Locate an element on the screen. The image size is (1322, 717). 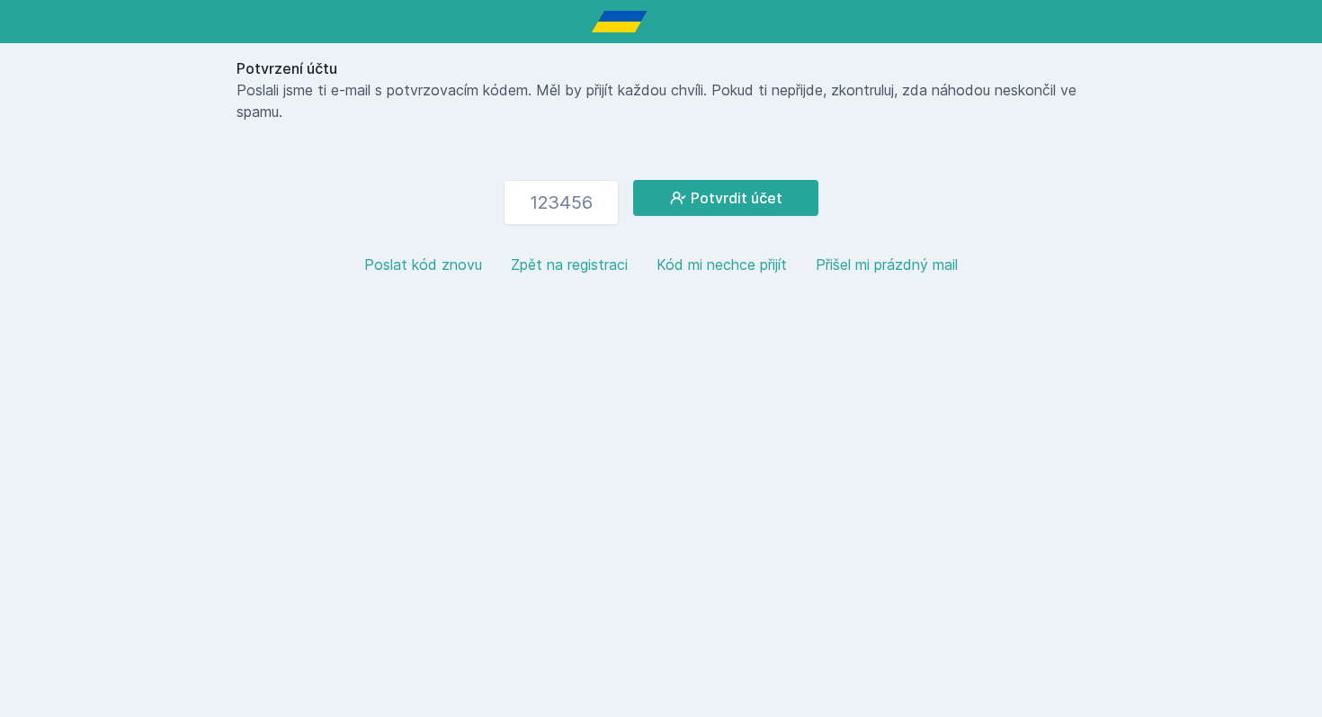
button: Kód mi nechce přijít is located at coordinates (721, 264).